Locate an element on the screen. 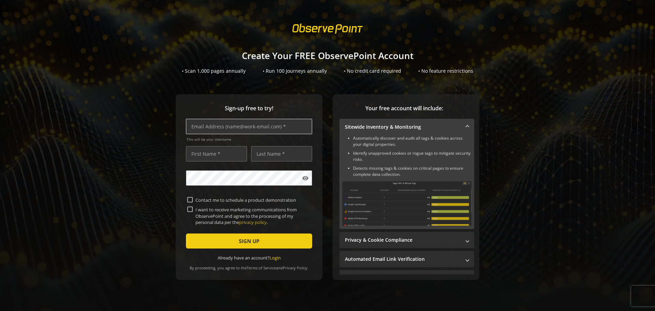  mat-panel-title: Privacy & Cookie Compliance is located at coordinates (402, 240).